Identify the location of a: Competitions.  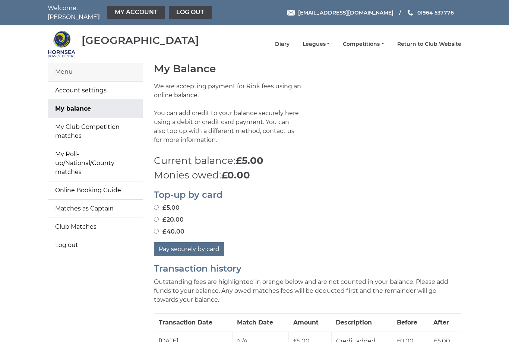
(363, 44).